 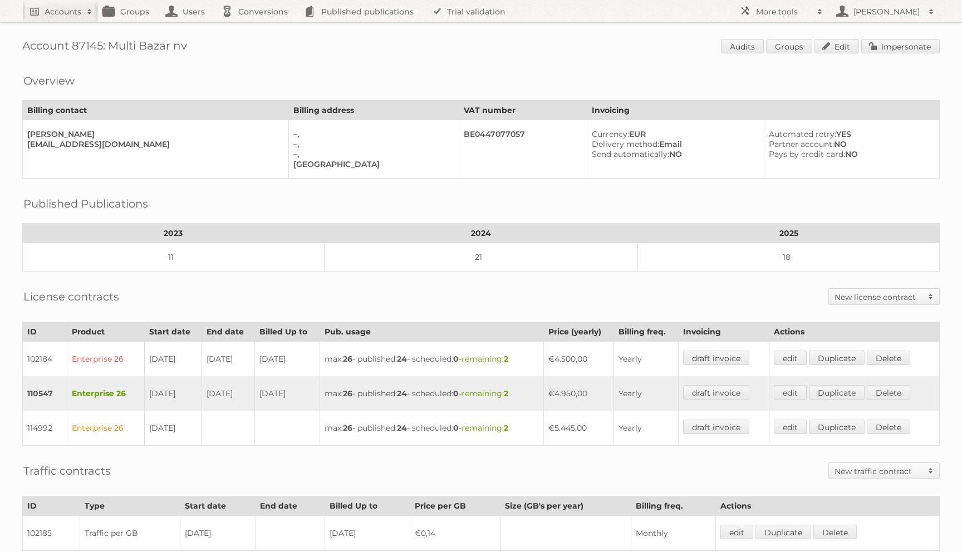 I want to click on th: Price per GB, so click(x=455, y=506).